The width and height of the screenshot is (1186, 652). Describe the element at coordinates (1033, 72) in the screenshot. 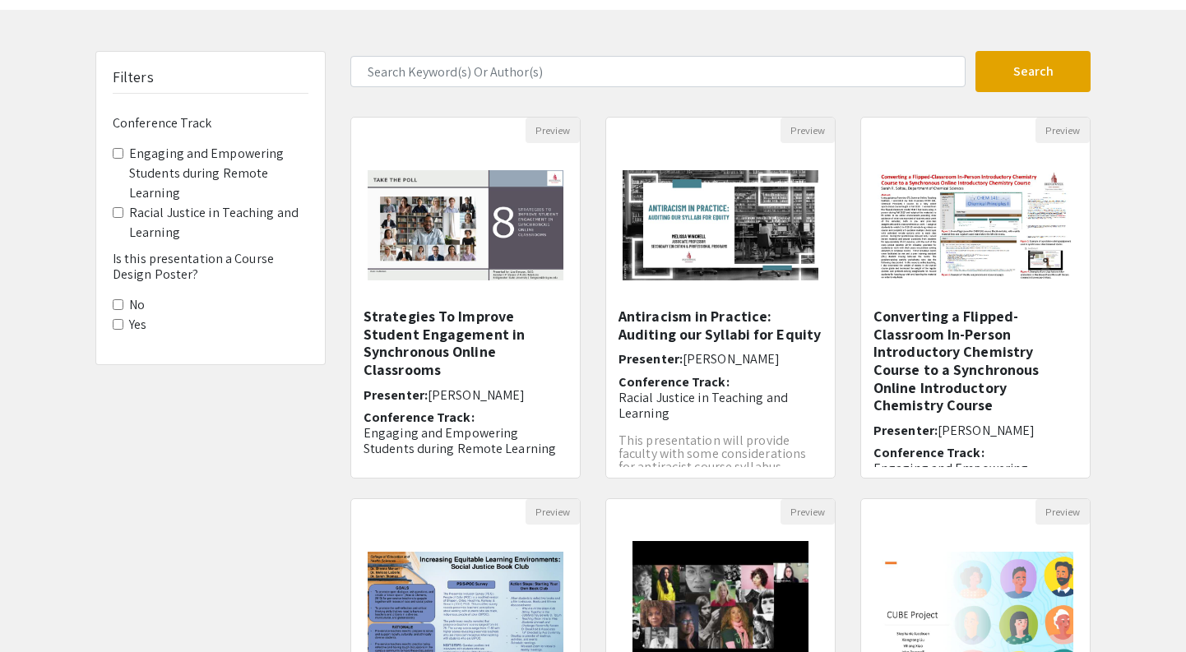

I see `button: Search` at that location.